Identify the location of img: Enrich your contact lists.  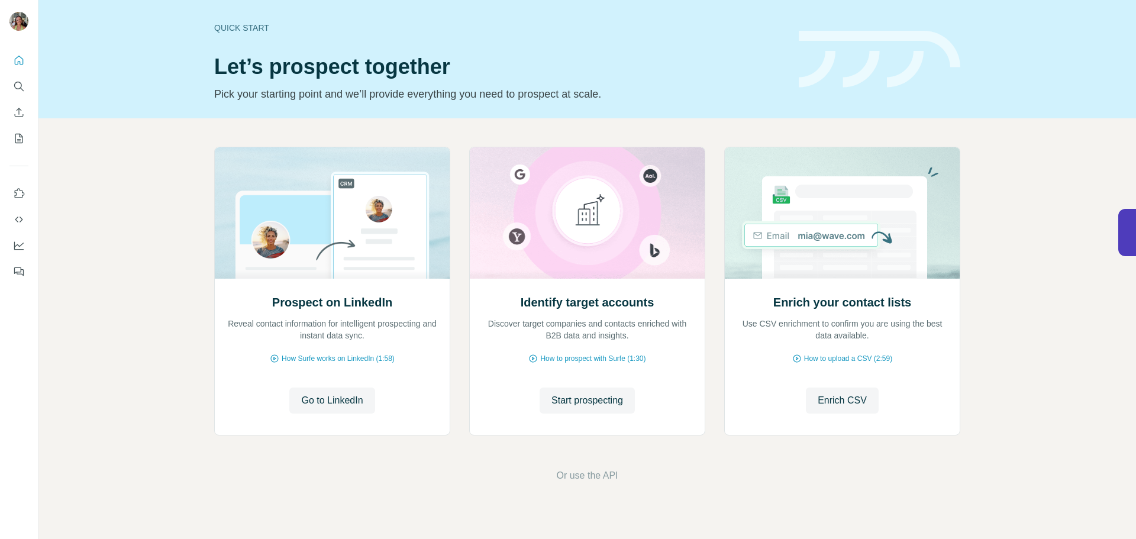
(842, 213).